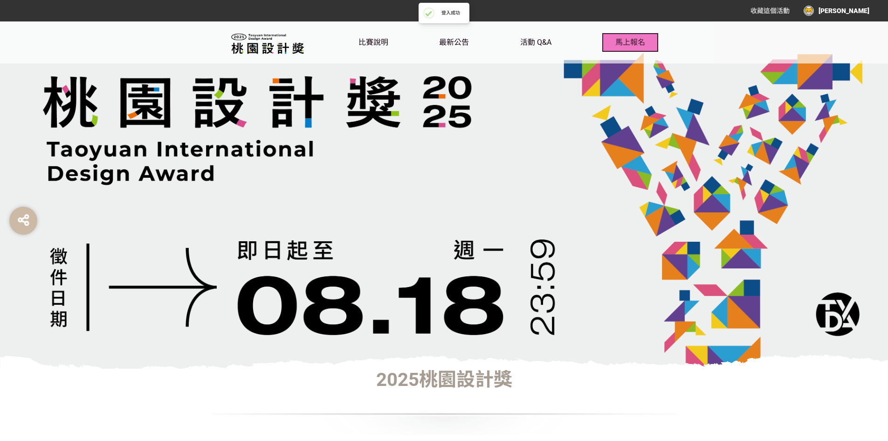 The width and height of the screenshot is (888, 441). Describe the element at coordinates (536, 42) in the screenshot. I see `span: 活動 Q&A` at that location.